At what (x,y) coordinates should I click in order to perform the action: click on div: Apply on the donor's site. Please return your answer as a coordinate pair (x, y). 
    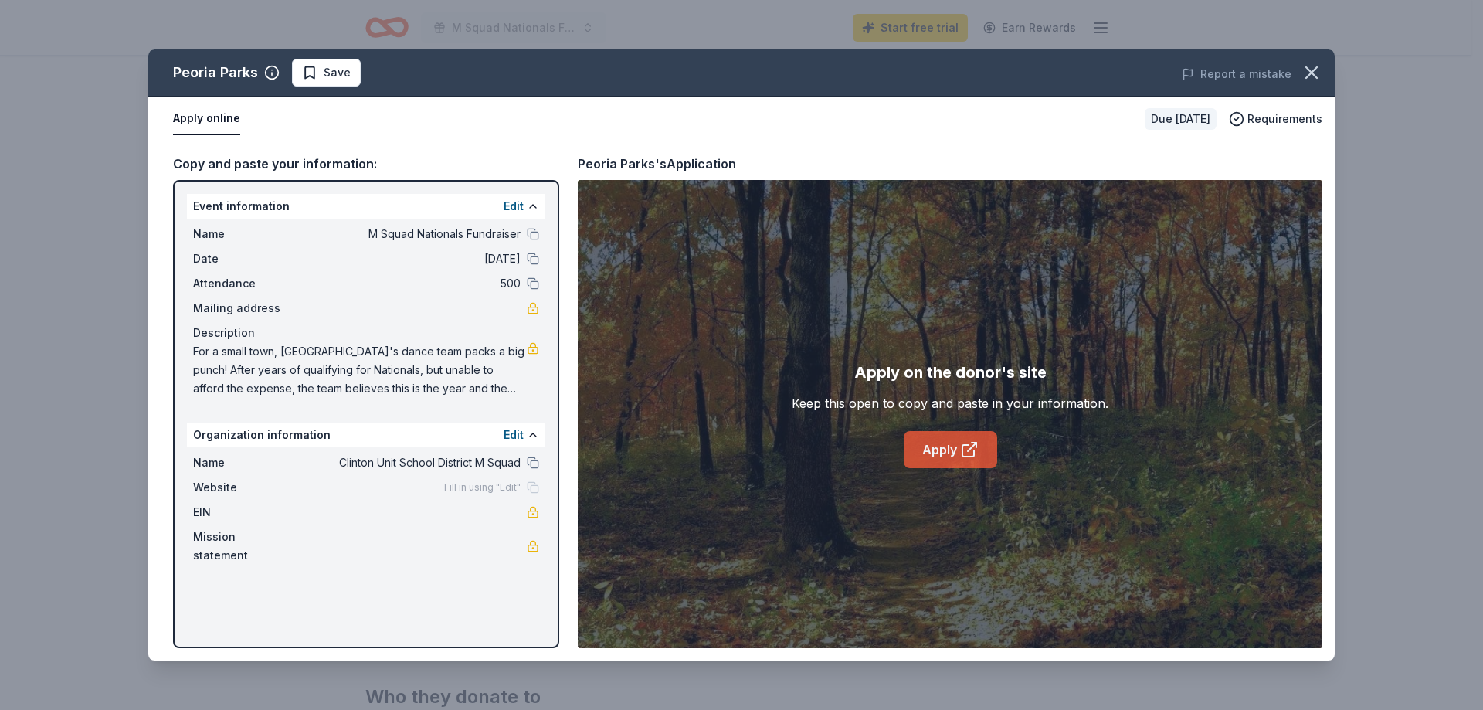
    Looking at the image, I should click on (950, 372).